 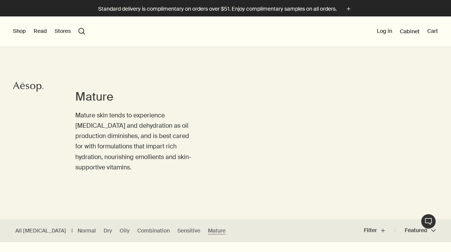 I want to click on a: Sensitive, so click(x=189, y=230).